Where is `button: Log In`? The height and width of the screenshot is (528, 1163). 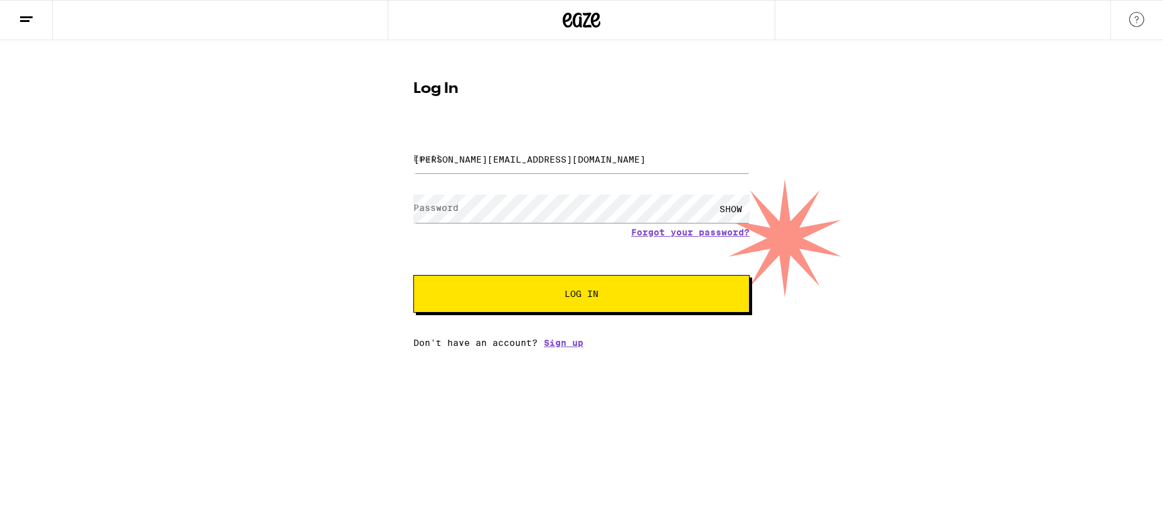 button: Log In is located at coordinates (582, 294).